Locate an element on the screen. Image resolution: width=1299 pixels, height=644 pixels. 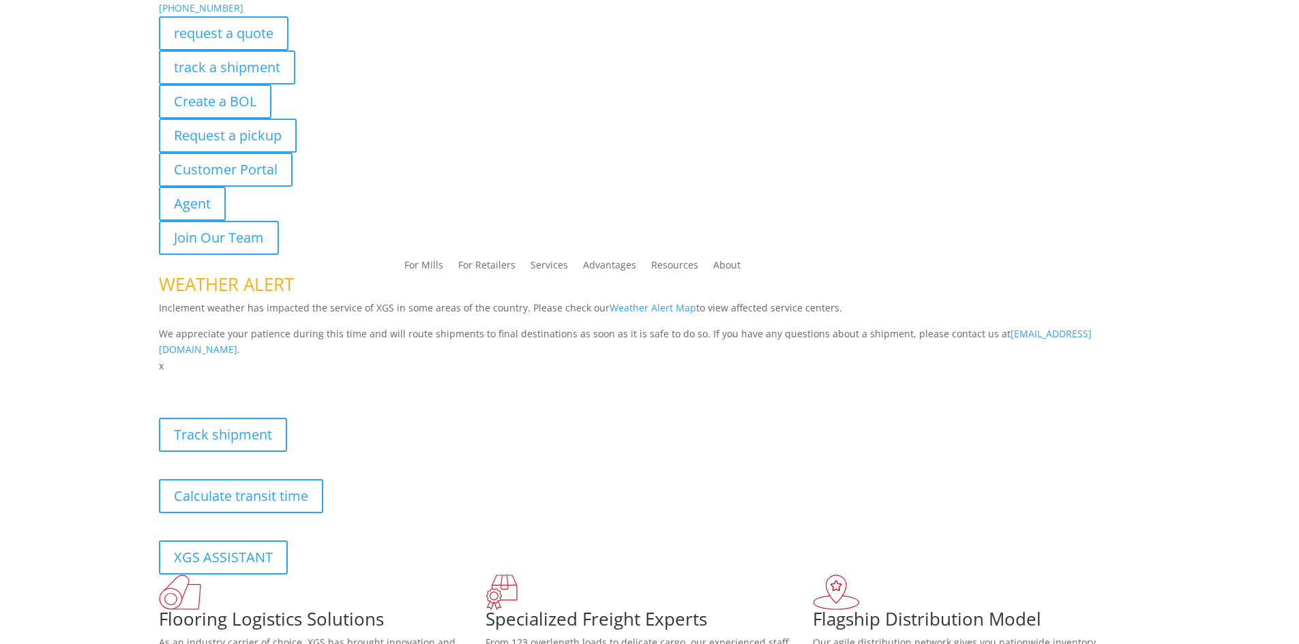
a: Advantages is located at coordinates (609, 268).